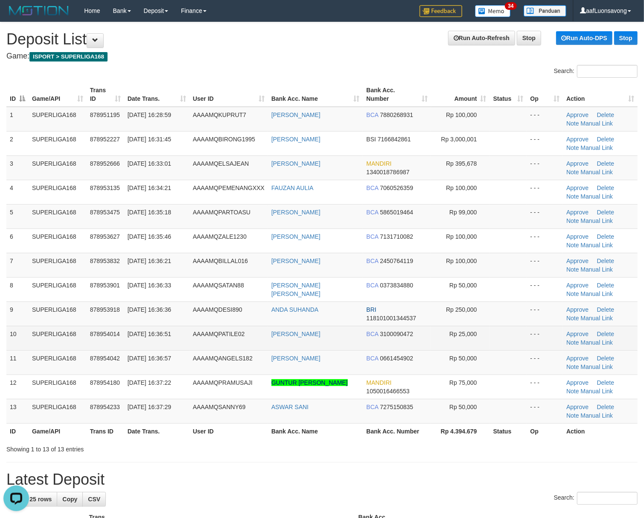 Image resolution: width=644 pixels, height=518 pixels. I want to click on button: Open LiveChat chat widget, so click(16, 16).